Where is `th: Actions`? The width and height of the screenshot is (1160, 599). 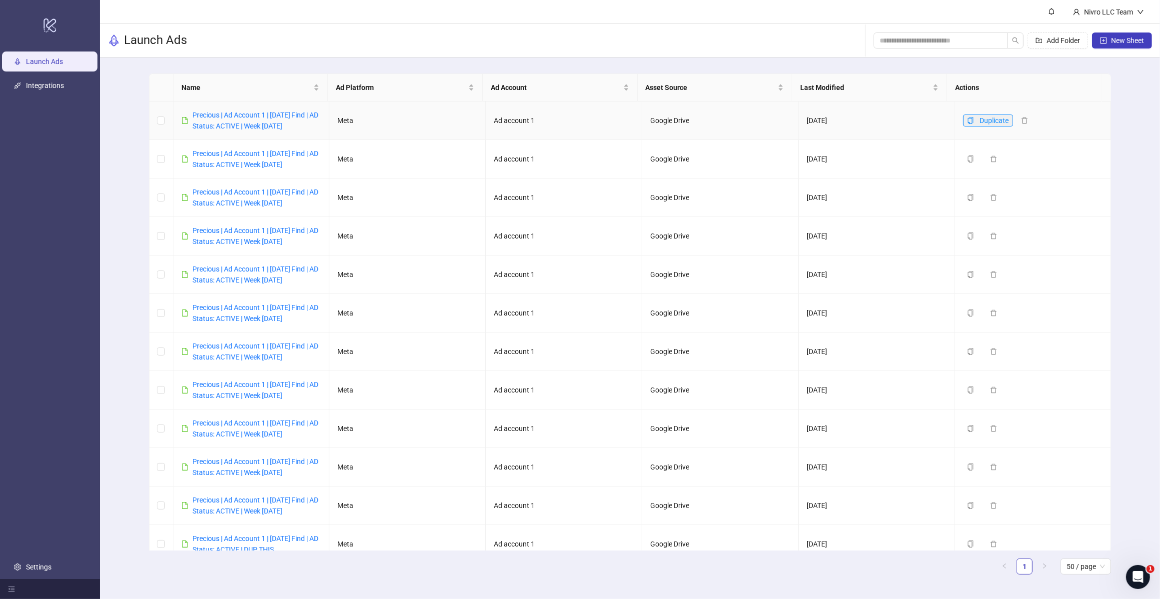 th: Actions is located at coordinates (1024, 87).